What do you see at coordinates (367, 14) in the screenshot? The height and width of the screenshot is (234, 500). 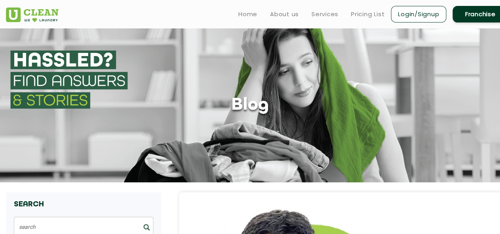 I see `a: Pricing List` at bounding box center [367, 14].